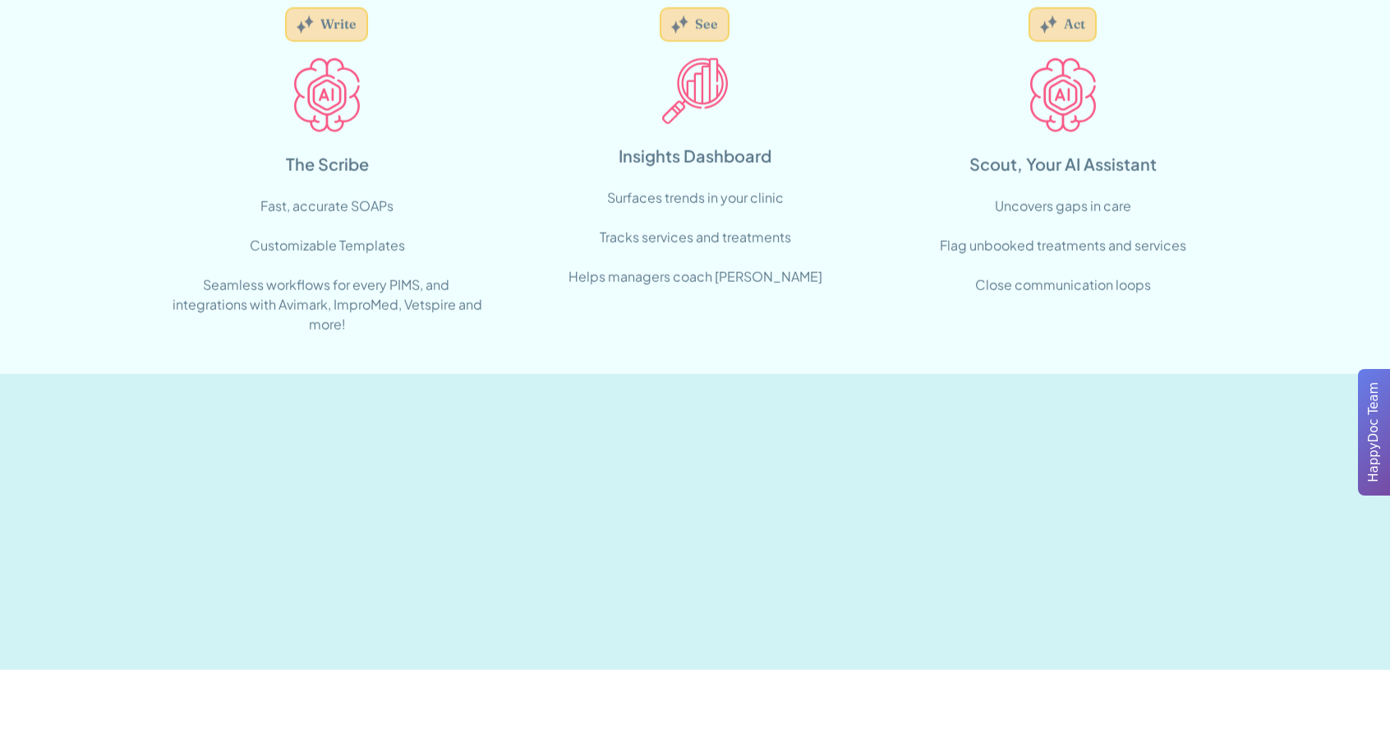  Describe the element at coordinates (695, 155) in the screenshot. I see `div: Insights Dashboard` at that location.